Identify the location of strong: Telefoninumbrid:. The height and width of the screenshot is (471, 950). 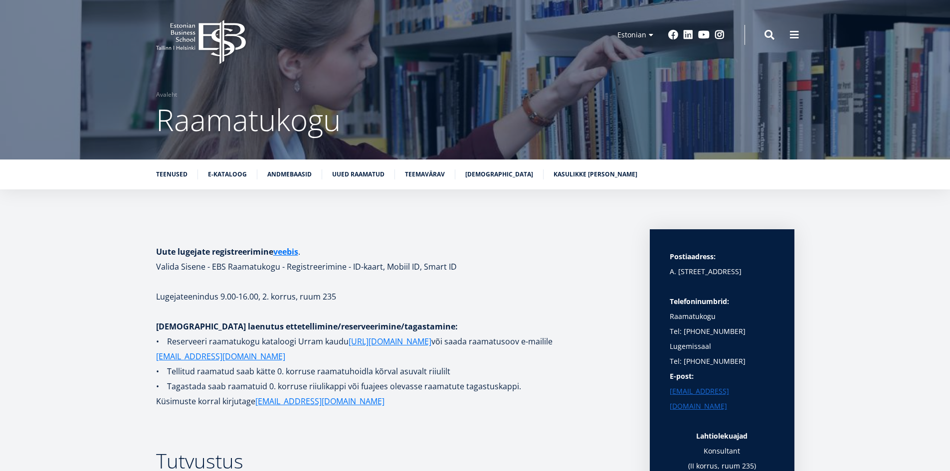
(699, 301).